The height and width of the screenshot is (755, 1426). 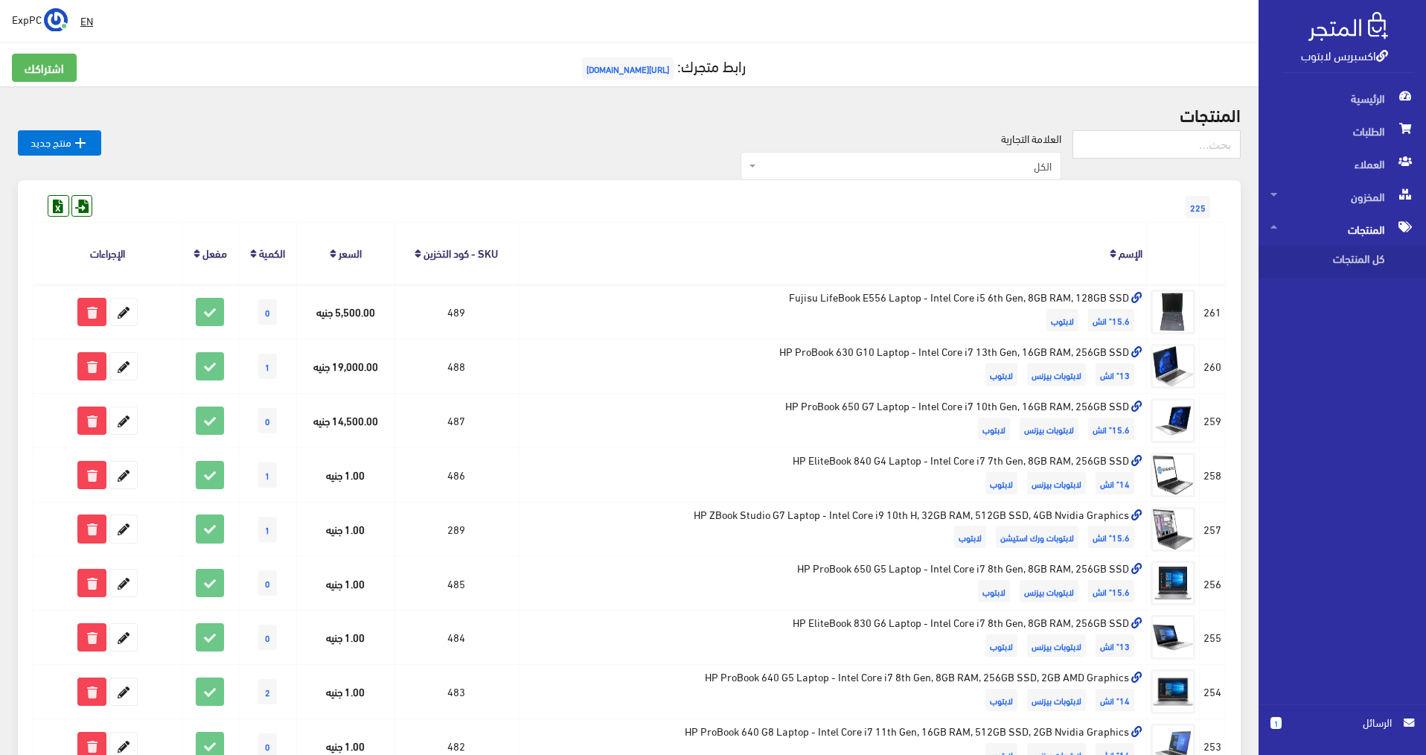 I want to click on a: SKU - كود التخزين, so click(x=461, y=252).